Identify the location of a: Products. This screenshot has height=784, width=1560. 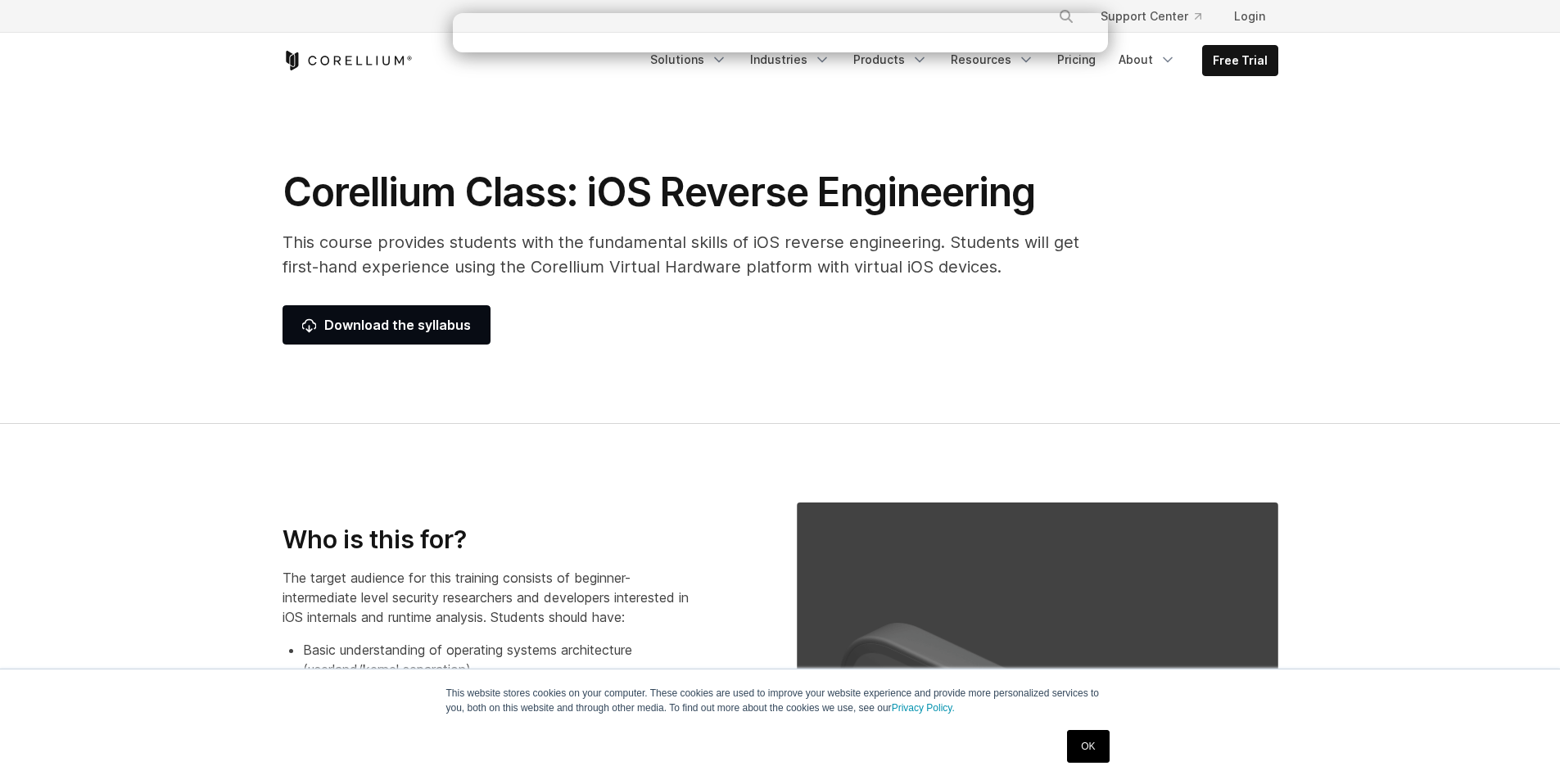
(890, 60).